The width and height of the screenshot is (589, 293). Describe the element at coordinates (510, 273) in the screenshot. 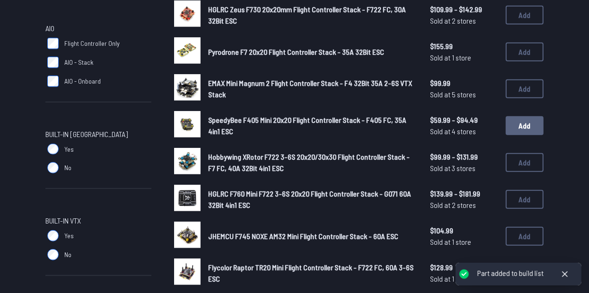

I see `div: Part added to build list` at that location.